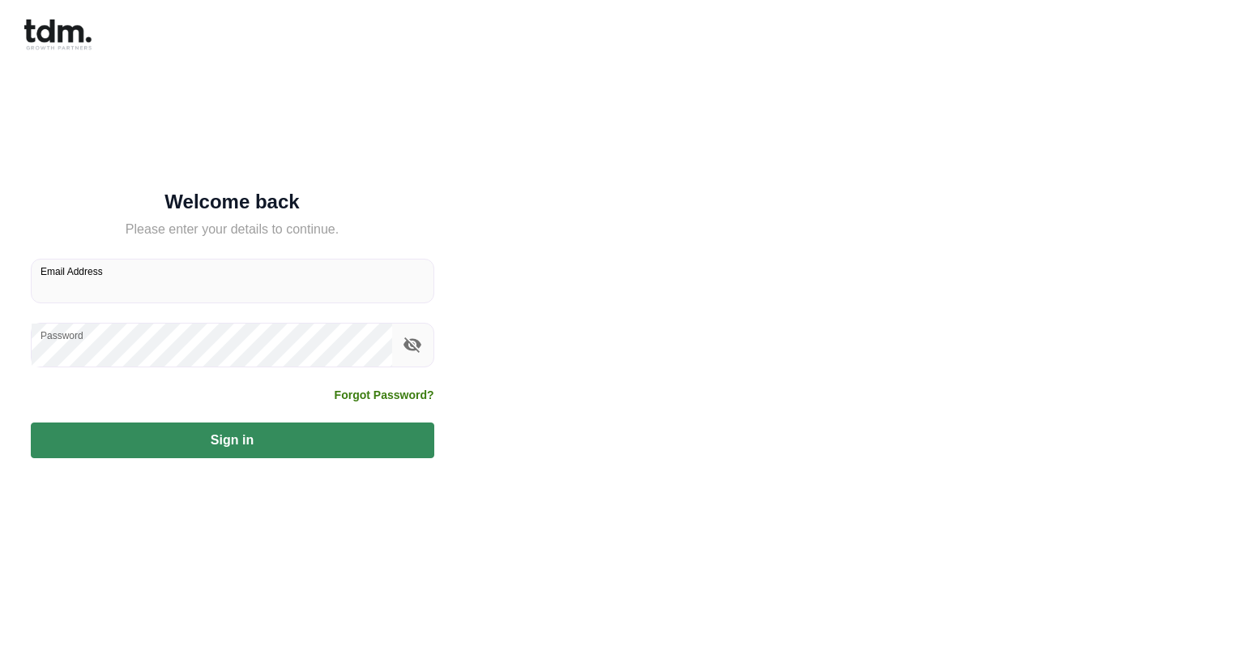  Describe the element at coordinates (412, 344) in the screenshot. I see `button: toggle password visibility` at that location.